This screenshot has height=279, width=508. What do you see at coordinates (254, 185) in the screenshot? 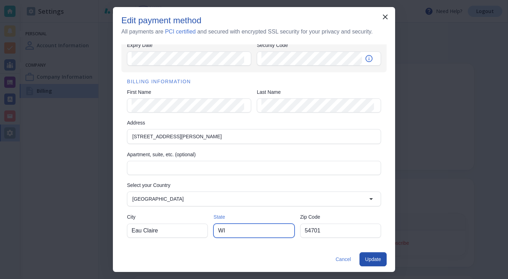
I see `label: Select your Country` at bounding box center [254, 185].